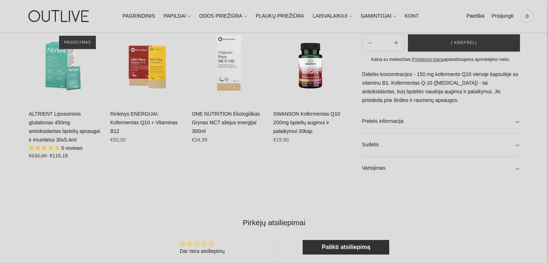 The height and width of the screenshot is (263, 548). Describe the element at coordinates (428, 59) in the screenshot. I see `a: Pristatymo kaina` at that location.